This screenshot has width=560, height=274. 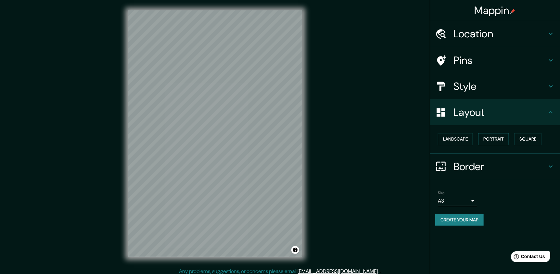 What do you see at coordinates (460, 220) in the screenshot?
I see `button: Create your map` at bounding box center [460, 220].